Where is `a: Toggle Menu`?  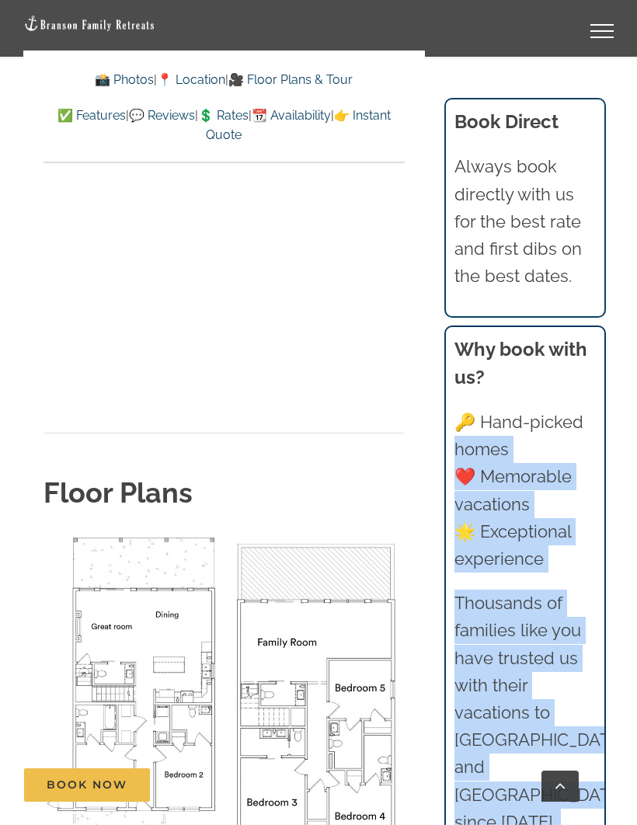 a: Toggle Menu is located at coordinates (602, 31).